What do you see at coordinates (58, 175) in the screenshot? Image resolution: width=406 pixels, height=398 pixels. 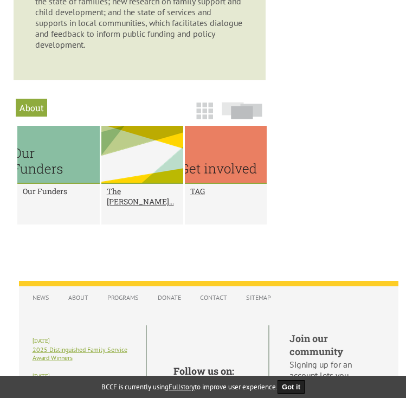 I see `li: Our Funders` at bounding box center [58, 175].